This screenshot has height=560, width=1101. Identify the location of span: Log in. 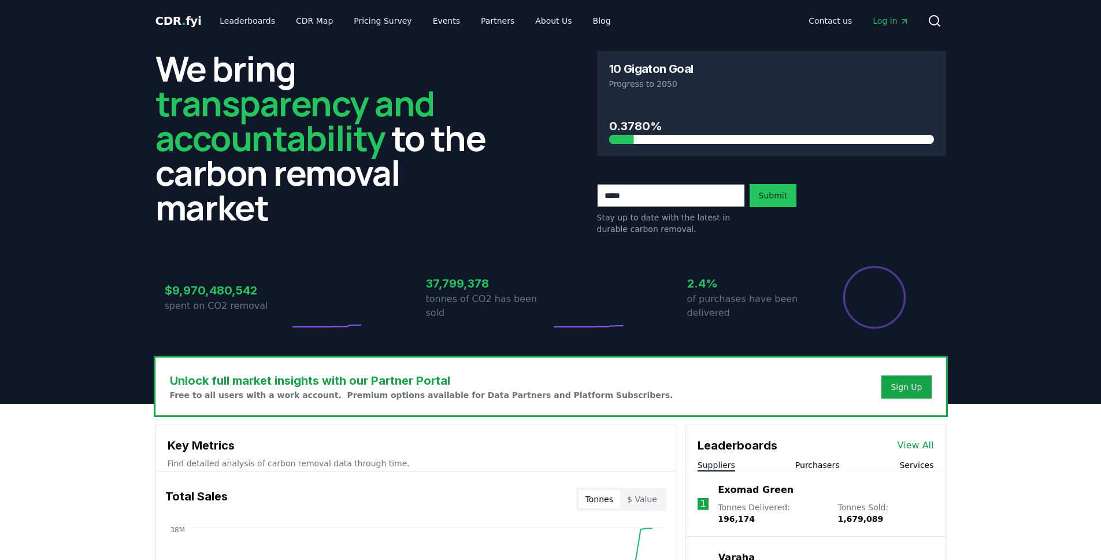
(891, 21).